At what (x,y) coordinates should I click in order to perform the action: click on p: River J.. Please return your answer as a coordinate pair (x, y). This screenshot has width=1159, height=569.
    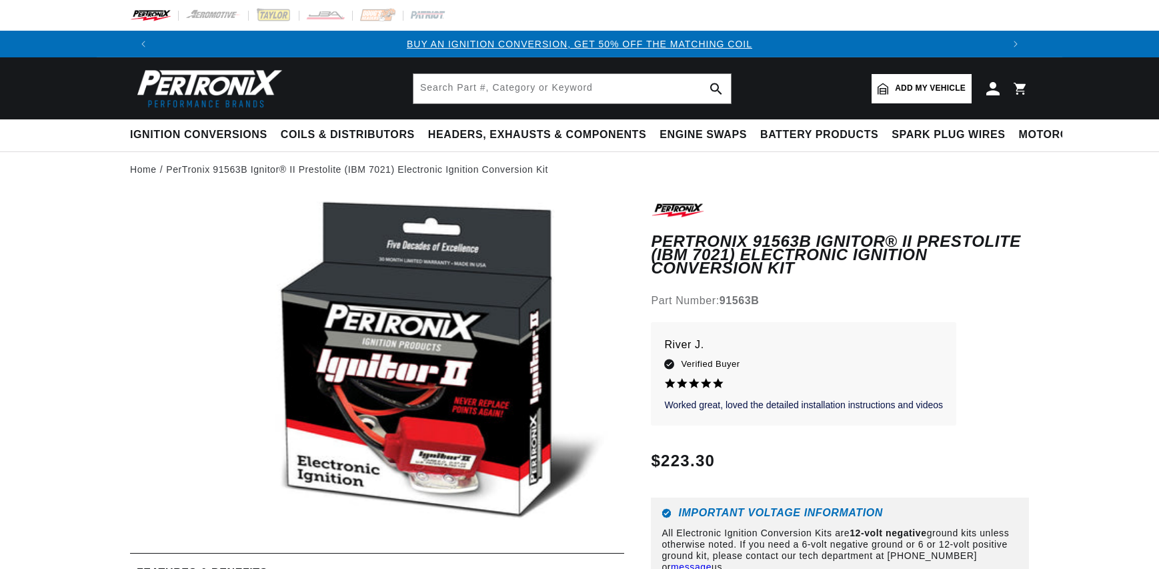
    Looking at the image, I should click on (803, 345).